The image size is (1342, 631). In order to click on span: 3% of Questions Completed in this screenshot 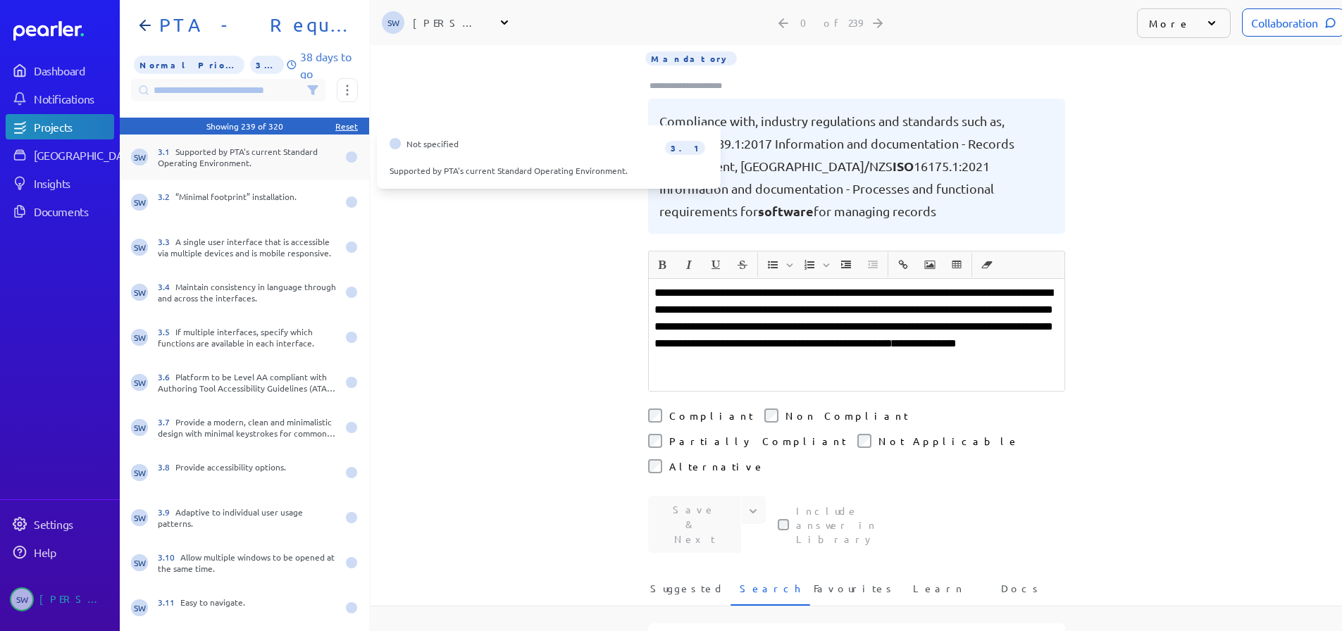, I will do `click(267, 65)`.